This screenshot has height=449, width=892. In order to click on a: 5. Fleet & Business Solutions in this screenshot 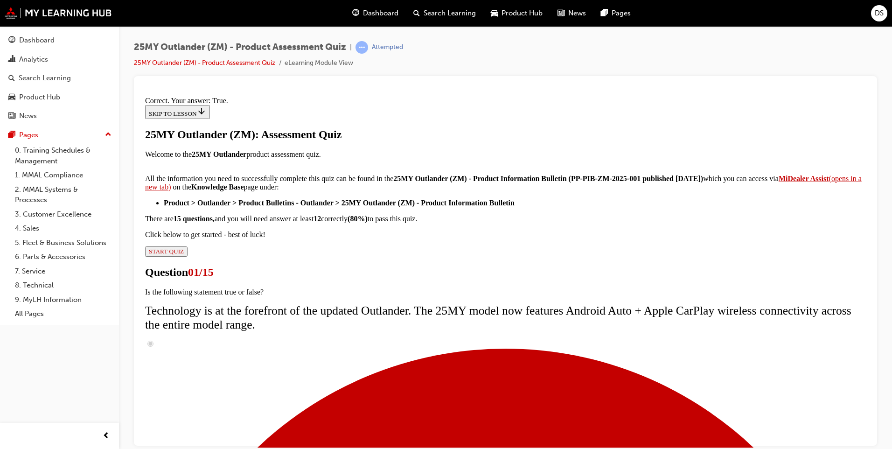, I will do `click(63, 243)`.